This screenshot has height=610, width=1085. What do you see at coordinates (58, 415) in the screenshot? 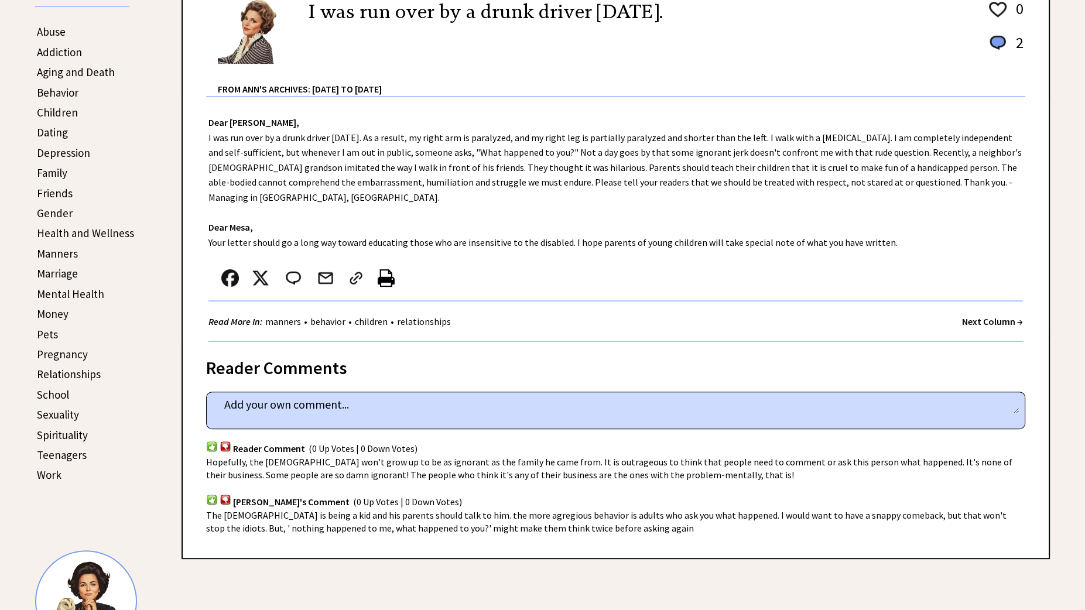
I see `a: Sexuality` at bounding box center [58, 415].